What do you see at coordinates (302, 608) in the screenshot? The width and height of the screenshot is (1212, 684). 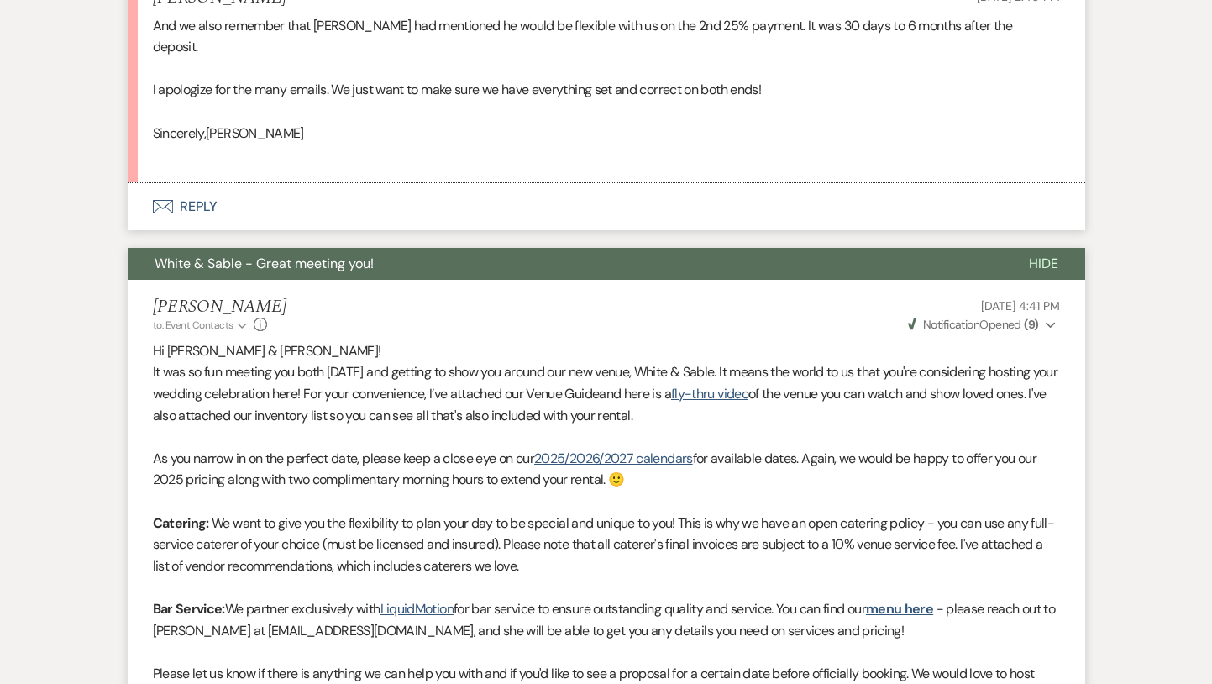 I see `span: We partner exclusively with` at bounding box center [302, 608].